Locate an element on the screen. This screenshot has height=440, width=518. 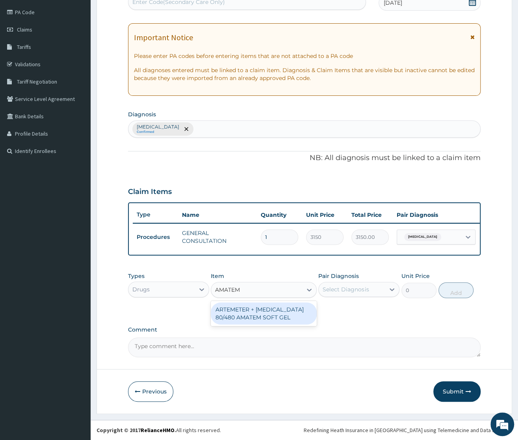
strong: Copyright © 2017 . is located at coordinates (136, 430).